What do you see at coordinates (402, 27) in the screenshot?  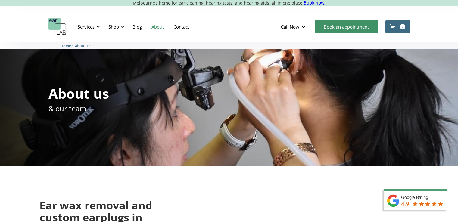 I see `div: 0` at bounding box center [402, 27].